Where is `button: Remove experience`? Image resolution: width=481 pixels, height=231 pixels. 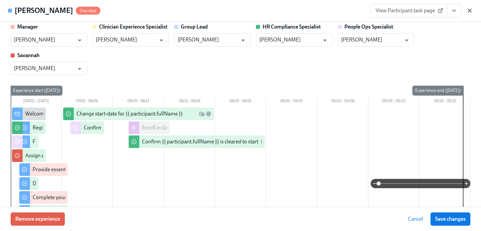
button: Remove experience is located at coordinates (38, 219).